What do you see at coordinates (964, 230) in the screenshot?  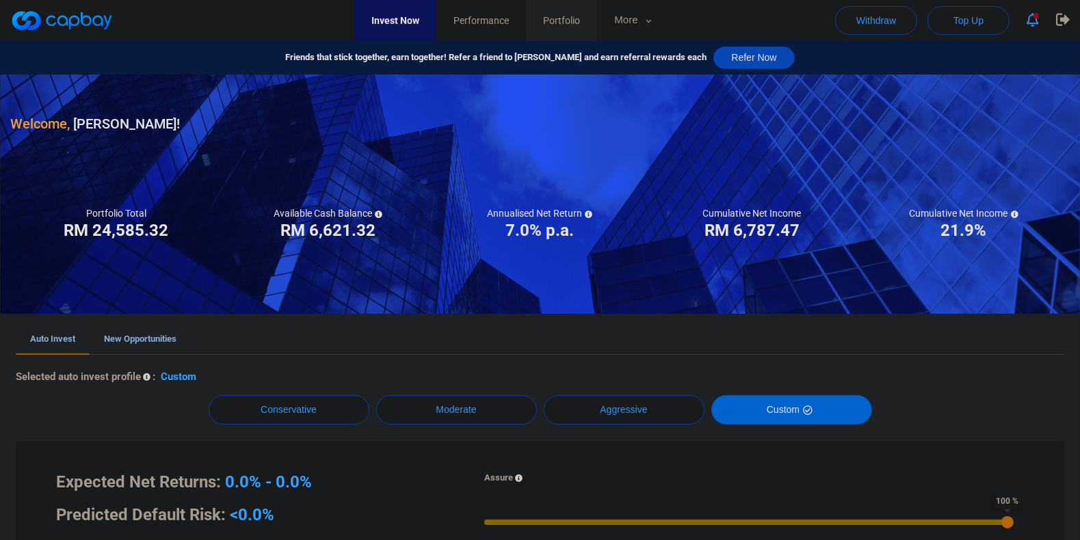 I see `h3: 21.9%` at bounding box center [964, 230].